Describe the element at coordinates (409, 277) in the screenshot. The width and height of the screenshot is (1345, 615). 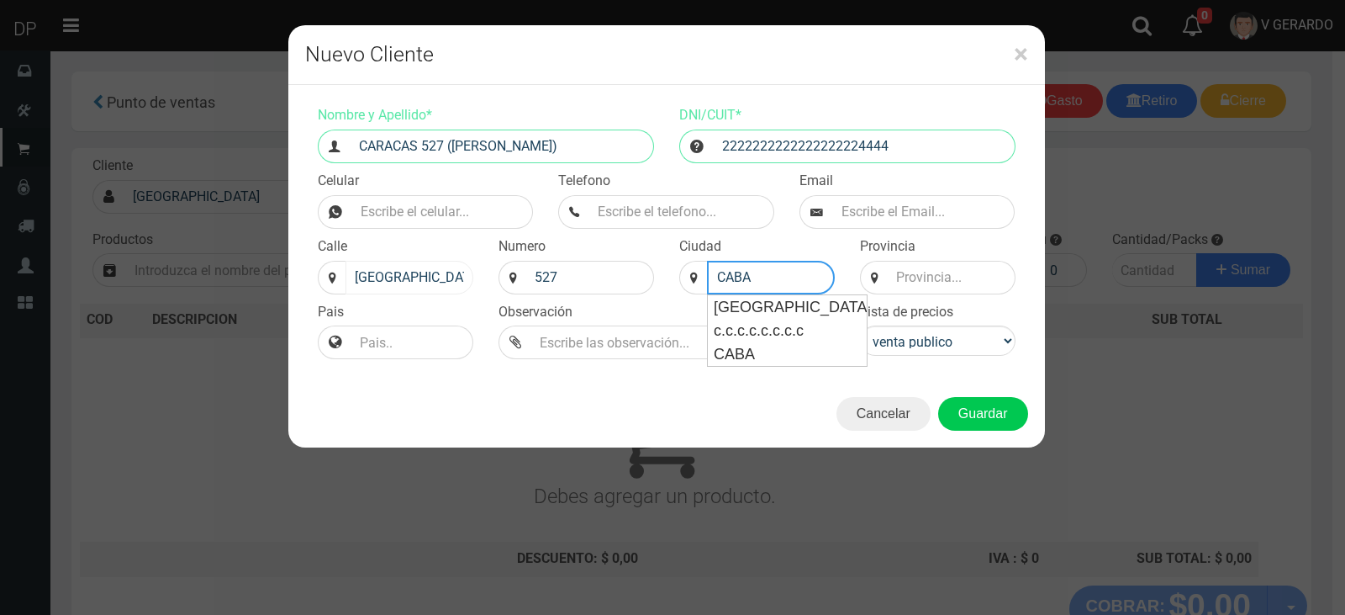
I see `input: Calle...` at that location.